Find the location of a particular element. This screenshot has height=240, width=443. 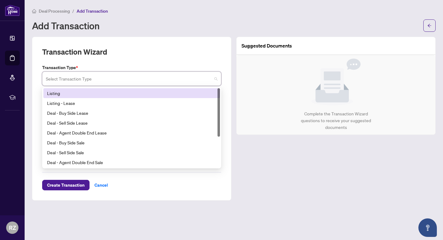

span: RZ is located at coordinates (12, 227).